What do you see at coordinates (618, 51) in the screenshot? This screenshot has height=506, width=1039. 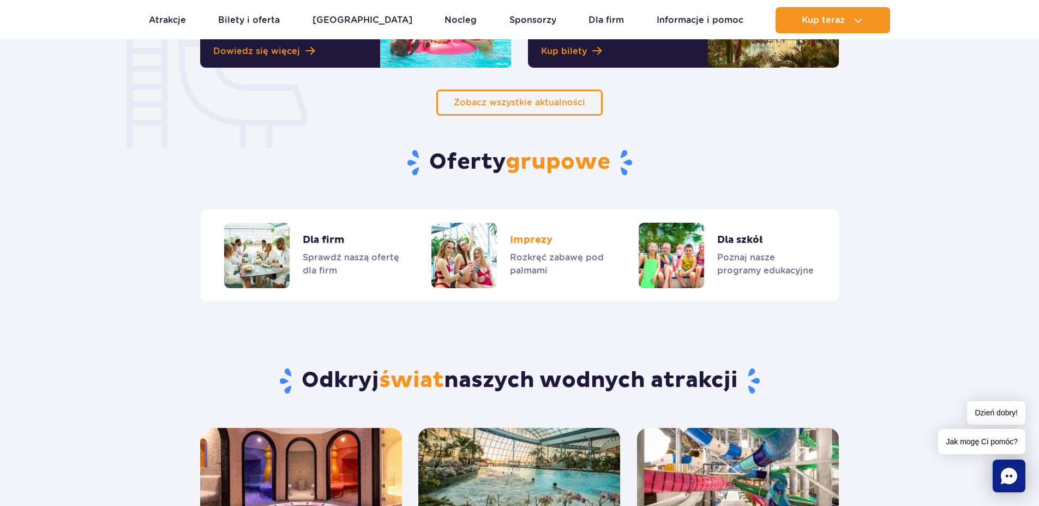 I see `a: Kup bilety` at bounding box center [618, 51].